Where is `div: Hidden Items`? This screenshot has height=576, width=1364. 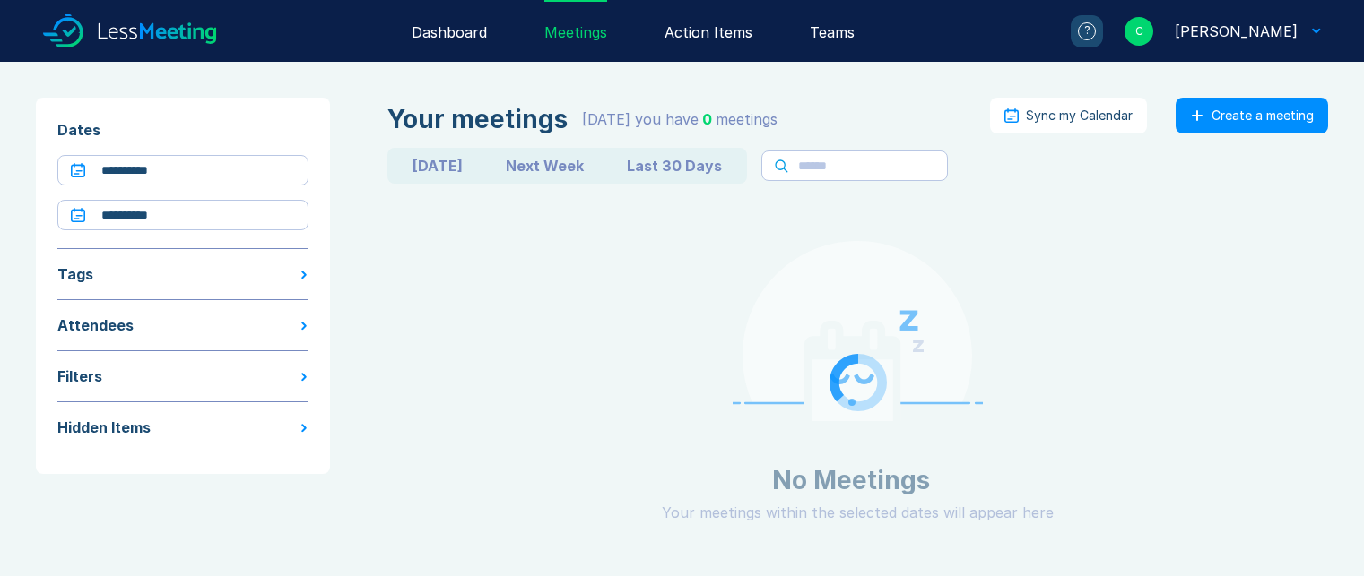 div: Hidden Items is located at coordinates (104, 428).